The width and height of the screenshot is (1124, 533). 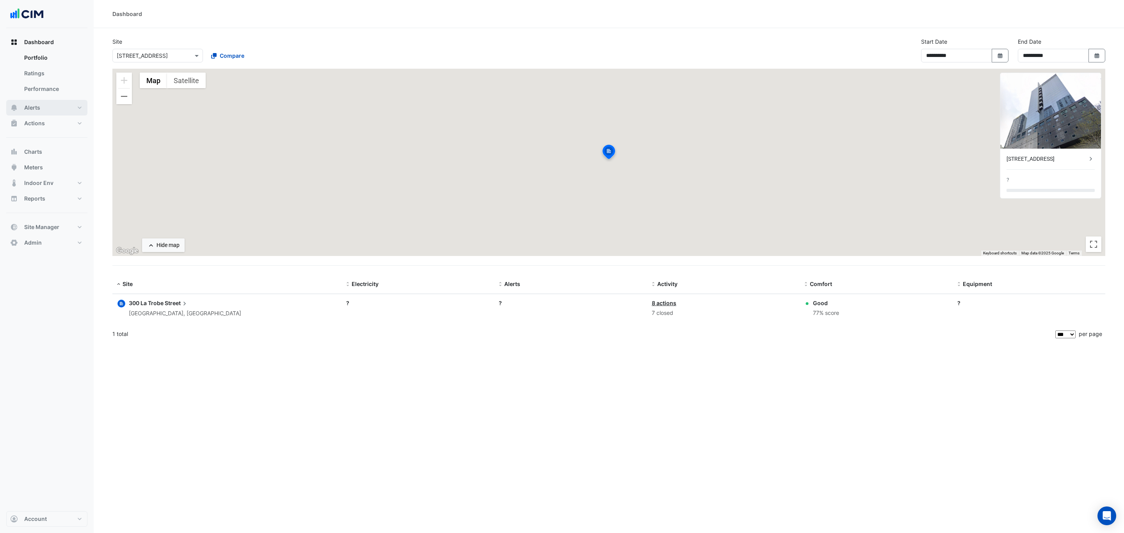 What do you see at coordinates (14, 123) in the screenshot?
I see `app-icon: Actions` at bounding box center [14, 123].